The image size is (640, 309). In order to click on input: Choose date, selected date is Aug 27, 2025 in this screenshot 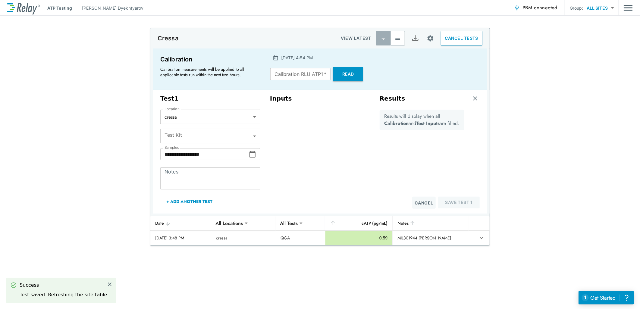, I will do `click(205, 154)`.